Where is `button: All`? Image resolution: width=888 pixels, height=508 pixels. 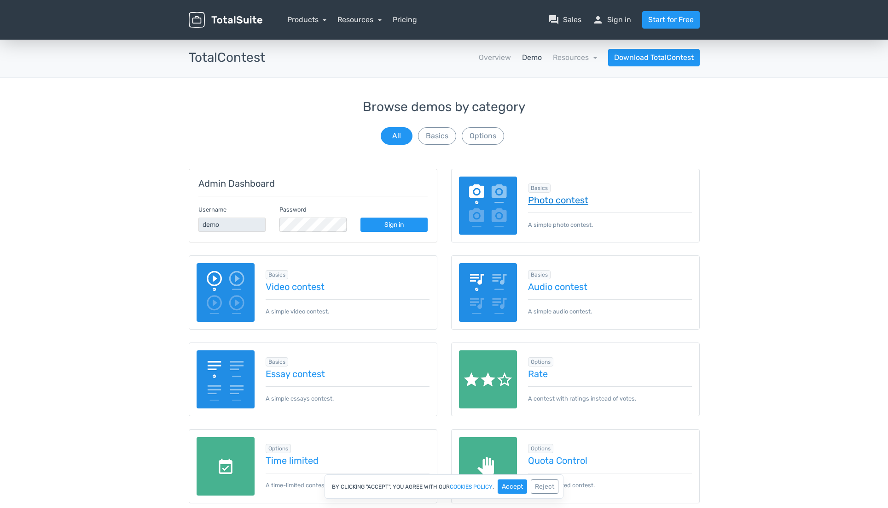 button: All is located at coordinates (397, 136).